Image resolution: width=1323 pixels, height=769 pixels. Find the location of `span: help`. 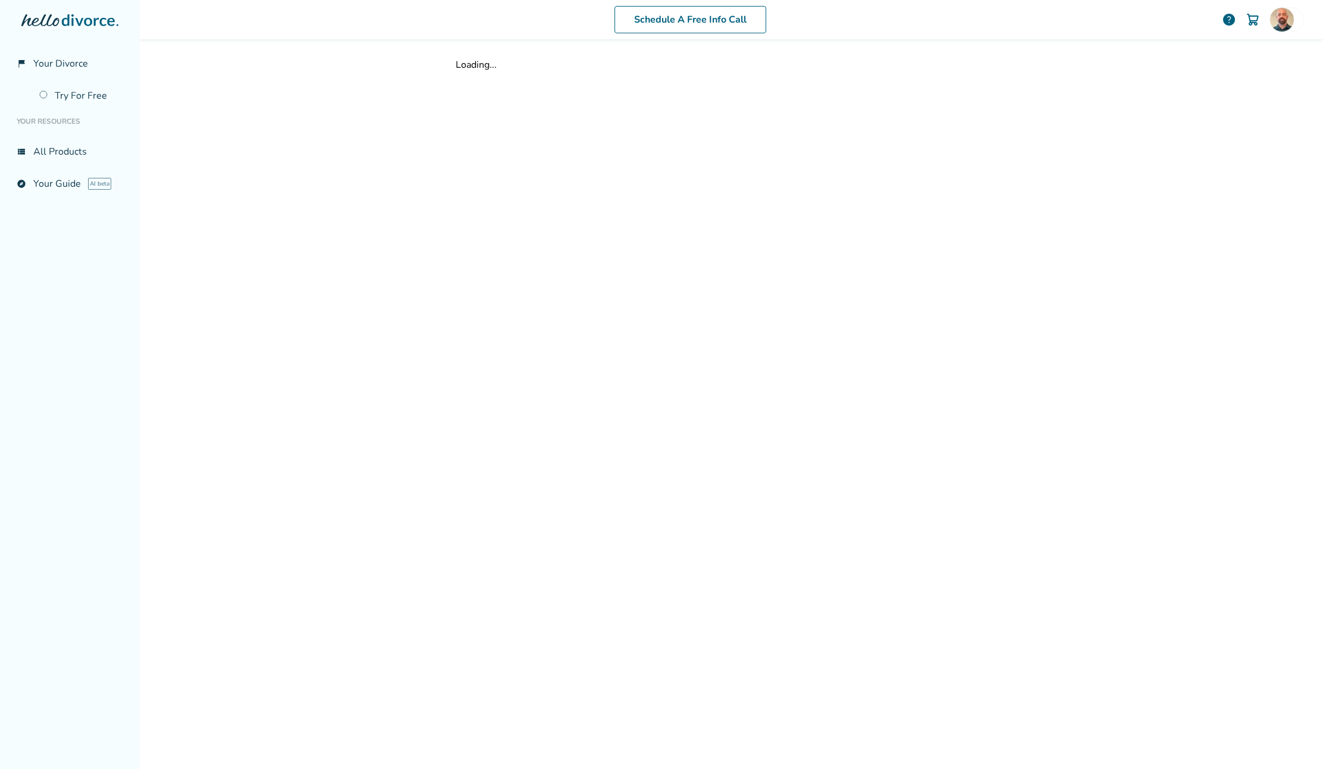

span: help is located at coordinates (1229, 20).